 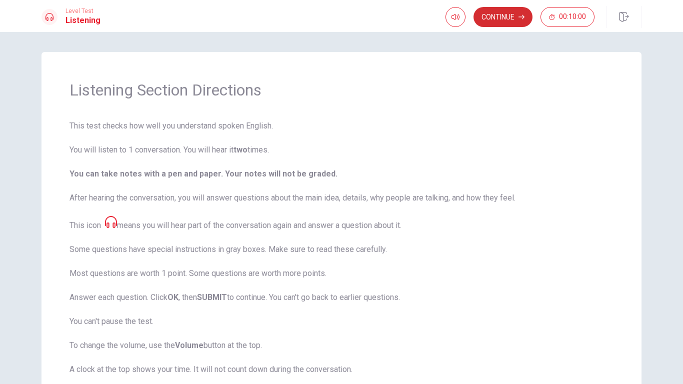 I want to click on span: Level Test, so click(x=83, y=11).